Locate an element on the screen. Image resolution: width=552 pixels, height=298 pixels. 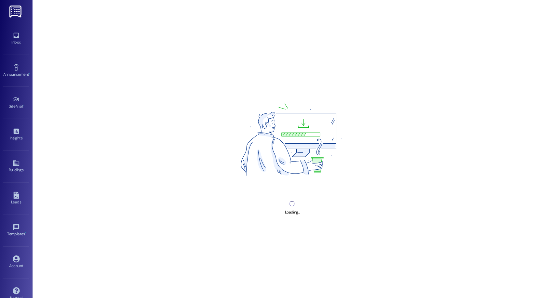
img: ResiDesk Logo is located at coordinates (16, 11).